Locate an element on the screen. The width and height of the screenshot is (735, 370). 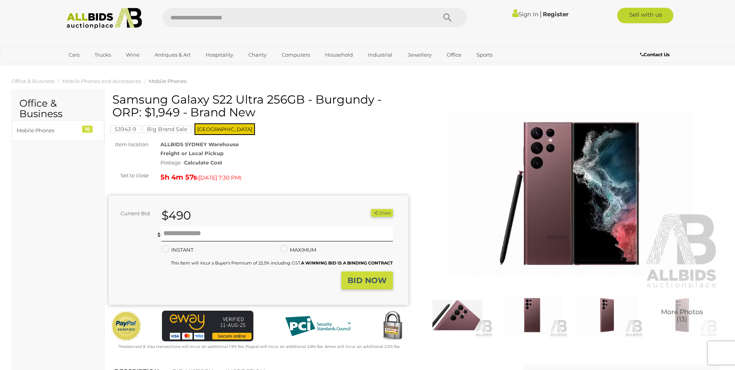
strong: 5h 4m 57s is located at coordinates (179, 177).